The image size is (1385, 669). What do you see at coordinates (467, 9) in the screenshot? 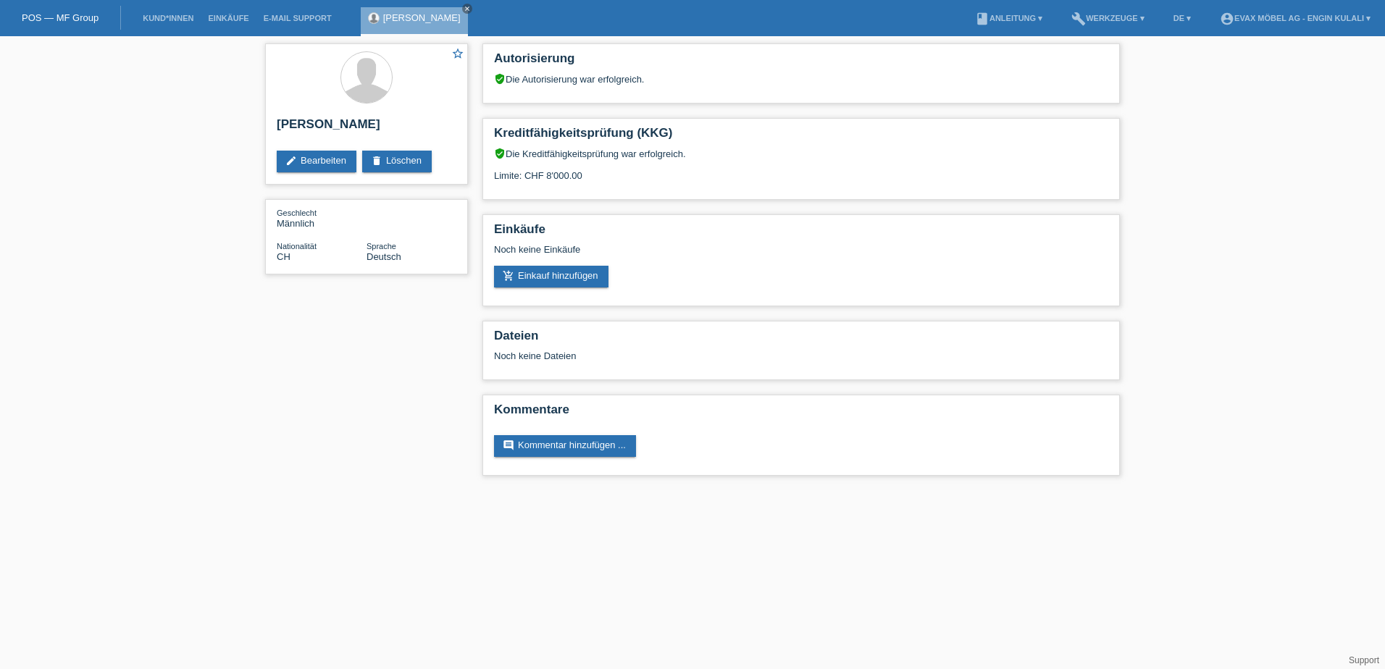
I see `i: close` at bounding box center [467, 9].